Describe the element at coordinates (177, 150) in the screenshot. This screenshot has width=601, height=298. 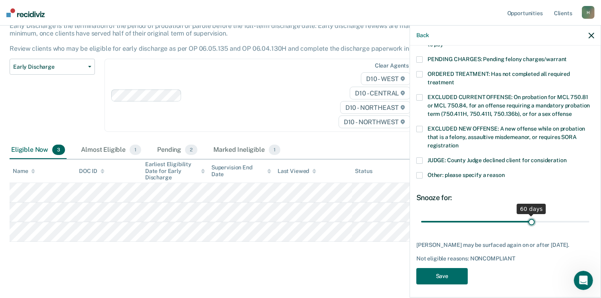
I see `div: Pending` at that location.